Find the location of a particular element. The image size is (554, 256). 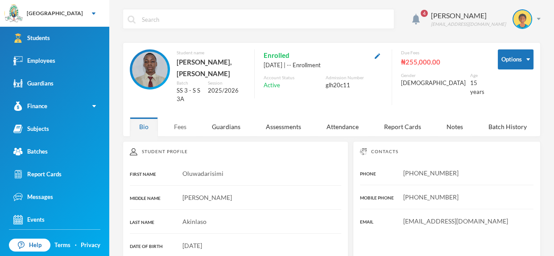

div: Messages is located at coordinates (33, 197).